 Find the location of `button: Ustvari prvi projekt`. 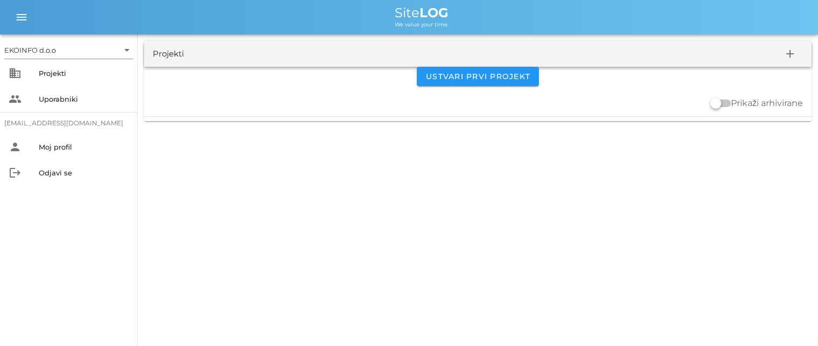

button: Ustvari prvi projekt is located at coordinates (477, 76).